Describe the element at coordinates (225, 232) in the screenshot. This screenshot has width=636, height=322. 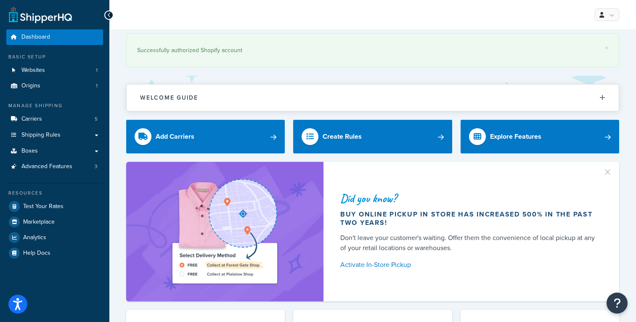
I see `img: ad-shirt-map-b0359fc47e01cab431d101c4b569394f6a03f54285957d908178d52f29eb9668.png` at that location.